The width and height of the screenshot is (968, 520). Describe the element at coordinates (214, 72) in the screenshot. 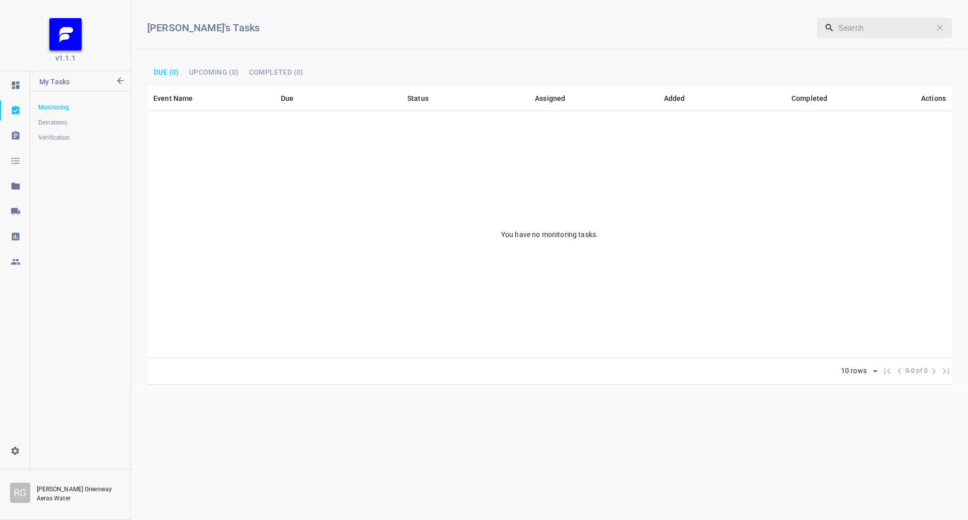

I see `button: Upcoming (0)` at that location.